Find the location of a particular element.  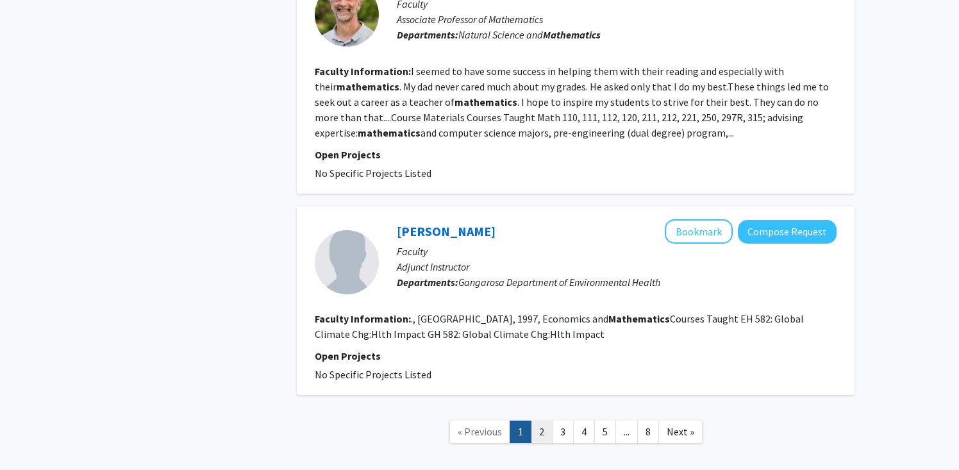

span: « Previous is located at coordinates (480, 431).